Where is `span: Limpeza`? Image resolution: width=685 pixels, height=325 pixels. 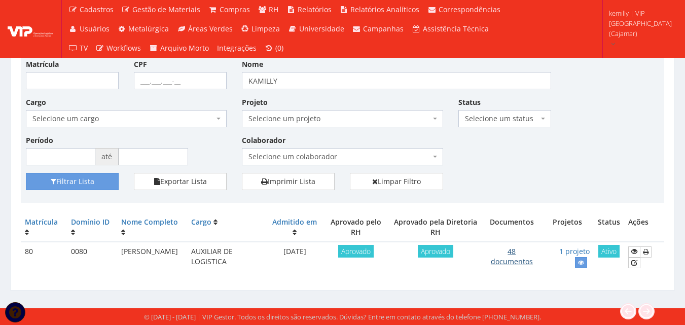 span: Limpeza is located at coordinates (266, 28).